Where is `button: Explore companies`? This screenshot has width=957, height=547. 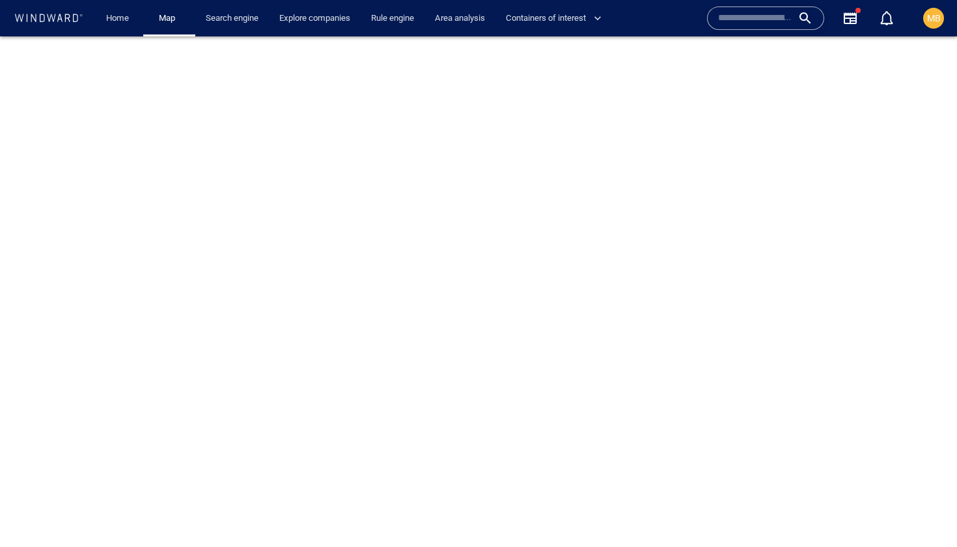
button: Explore companies is located at coordinates (314, 18).